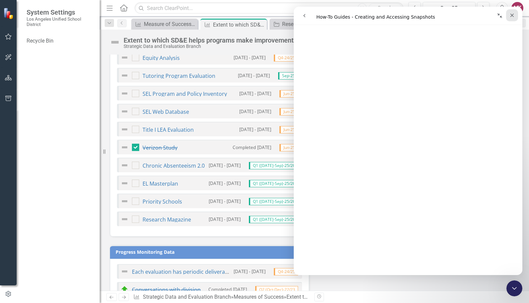 The image size is (529, 303). What do you see at coordinates (60, 41) in the screenshot?
I see `a: Recycle Bin` at bounding box center [60, 41].